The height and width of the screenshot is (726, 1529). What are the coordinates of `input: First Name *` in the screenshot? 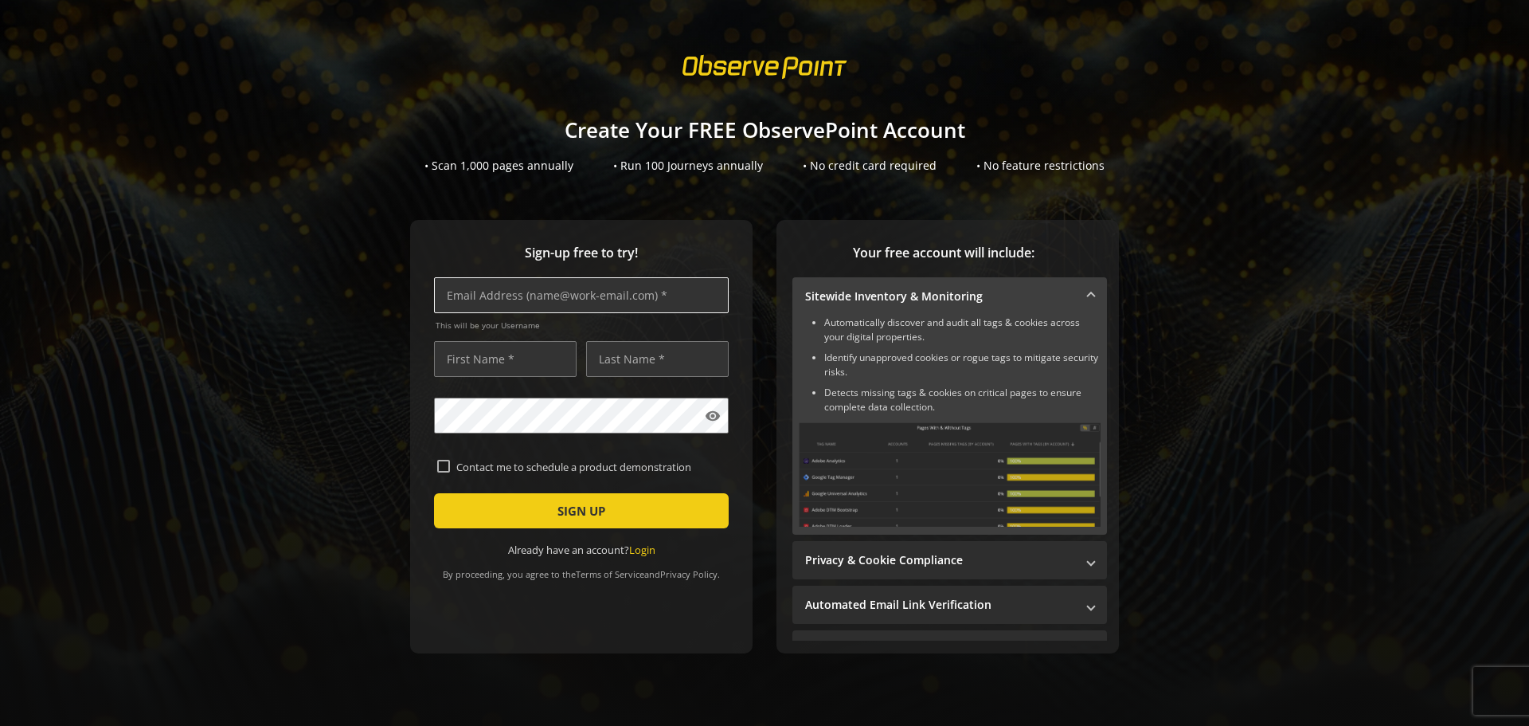 It's located at (505, 358).